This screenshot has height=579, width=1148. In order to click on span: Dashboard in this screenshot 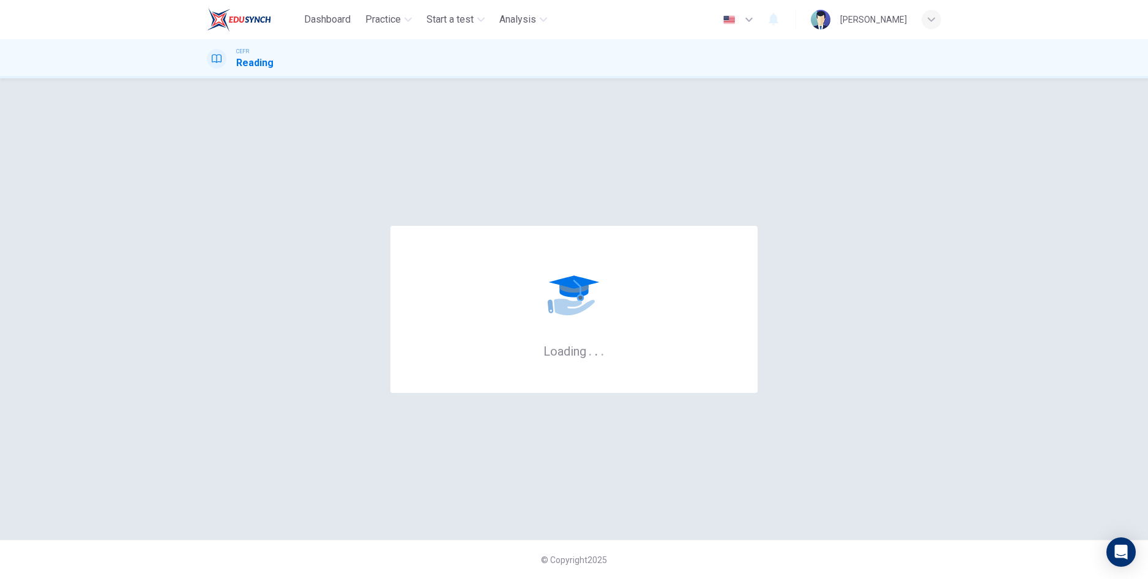, I will do `click(327, 20)`.